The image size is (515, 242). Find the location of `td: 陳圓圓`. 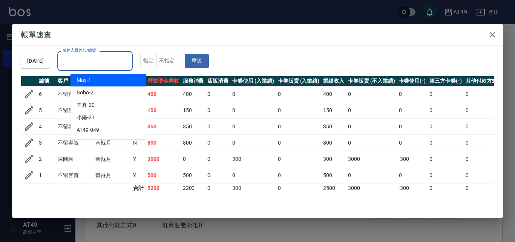

td: 陳圓圓 is located at coordinates (75, 159).